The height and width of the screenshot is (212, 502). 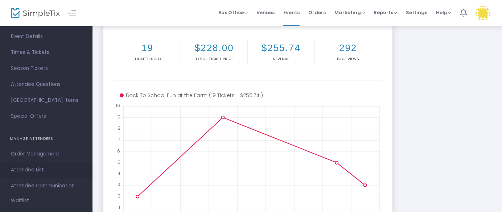 What do you see at coordinates (46, 154) in the screenshot?
I see `span: Order Management` at bounding box center [46, 154].